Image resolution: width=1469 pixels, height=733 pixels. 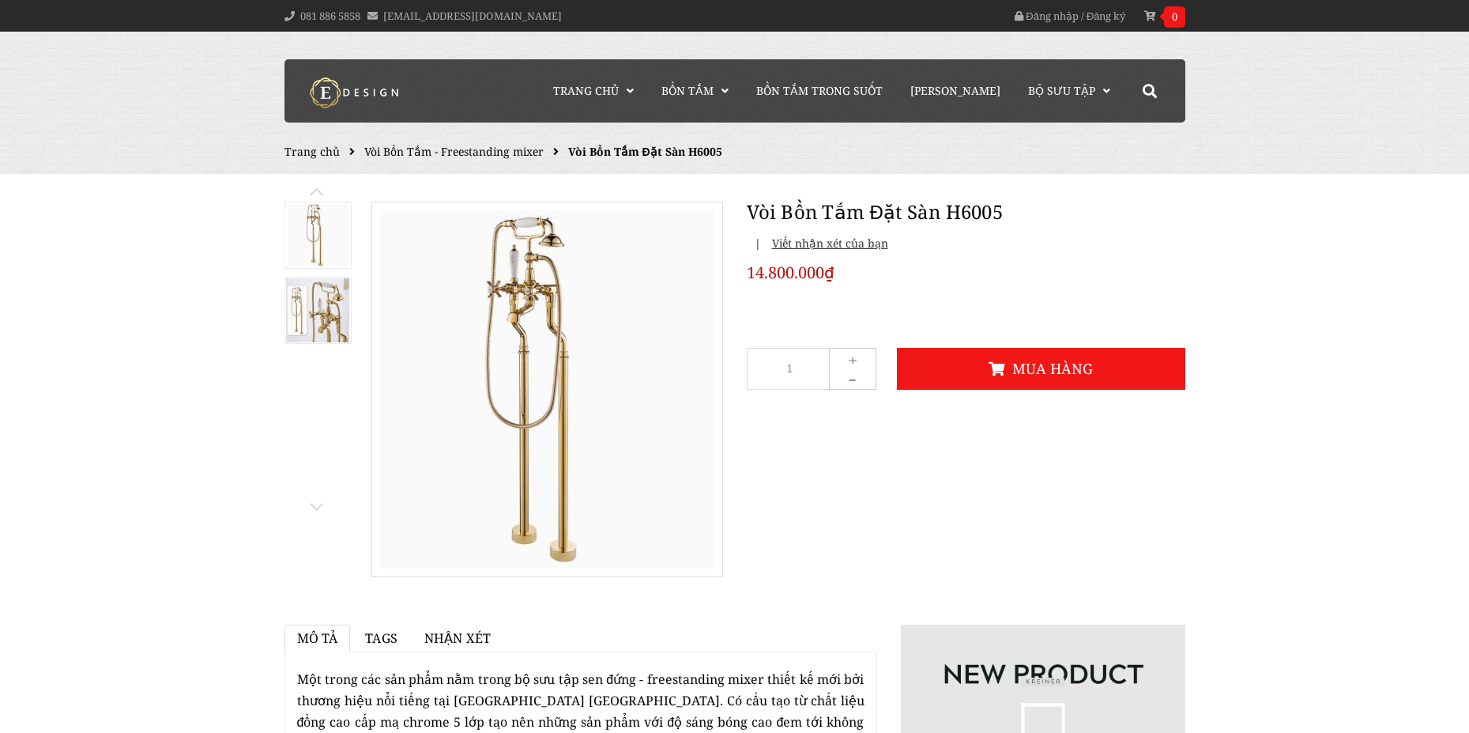 What do you see at coordinates (819, 91) in the screenshot?
I see `a: Bồn Tắm Trong Suốt` at bounding box center [819, 91].